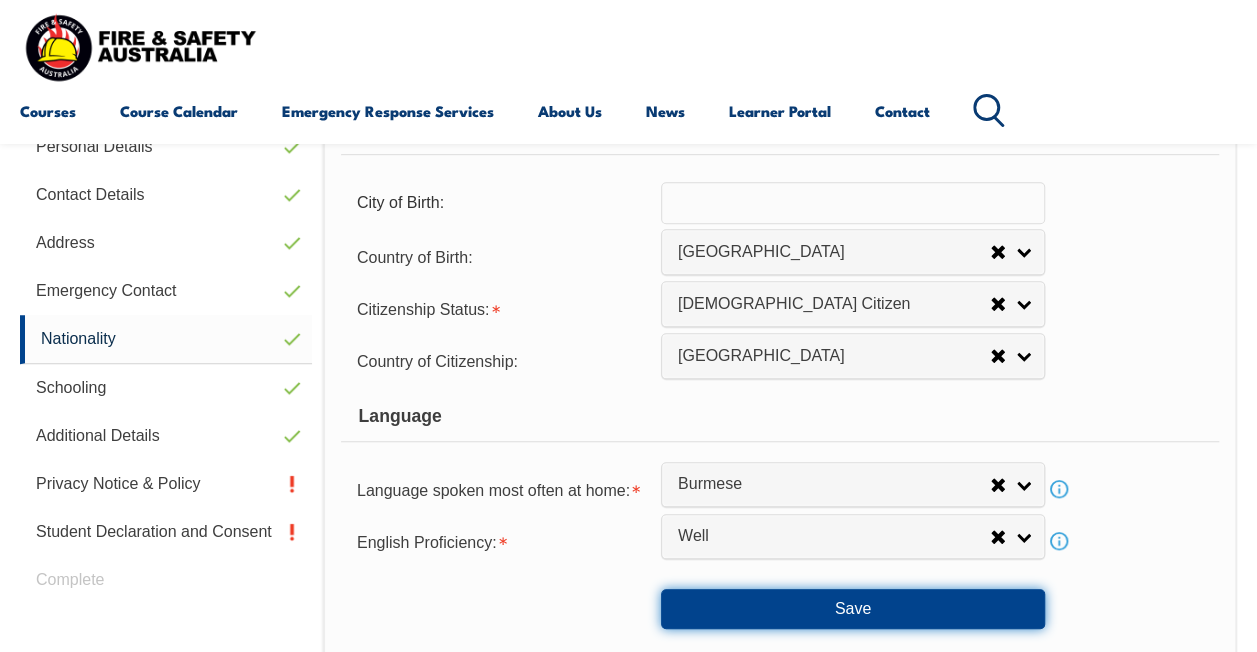 The width and height of the screenshot is (1257, 652). What do you see at coordinates (501, 203) in the screenshot?
I see `div: City of Birth:` at bounding box center [501, 203].